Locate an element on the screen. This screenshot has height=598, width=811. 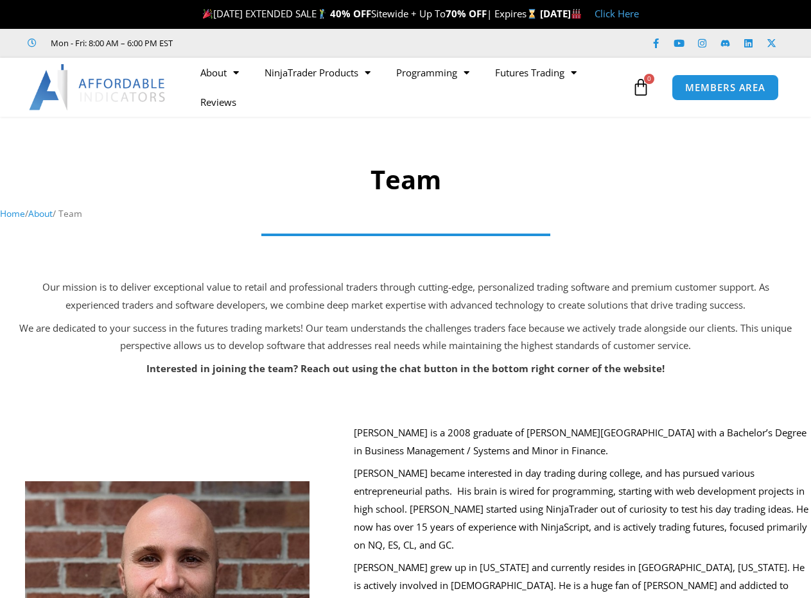
strong: 40% OFF is located at coordinates (351, 13).